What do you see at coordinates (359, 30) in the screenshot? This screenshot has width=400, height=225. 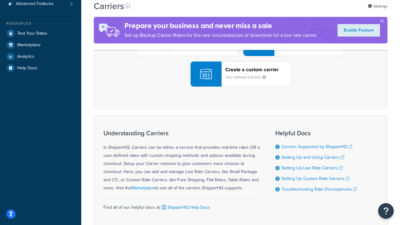 I see `a: Enable Feature` at bounding box center [359, 30].